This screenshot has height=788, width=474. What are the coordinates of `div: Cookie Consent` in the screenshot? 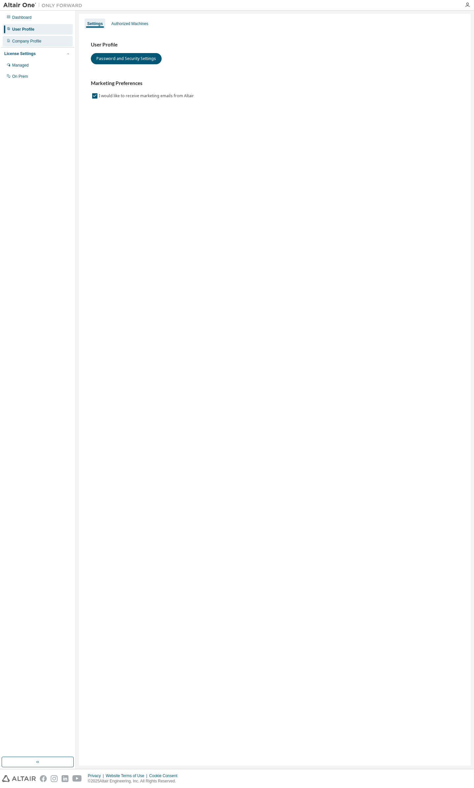 It's located at (165, 776).